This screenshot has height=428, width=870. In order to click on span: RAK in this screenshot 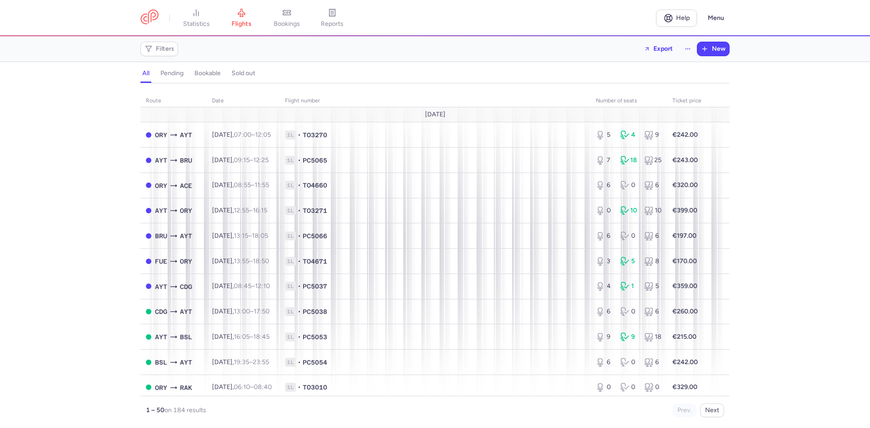, I will do `click(186, 388)`.